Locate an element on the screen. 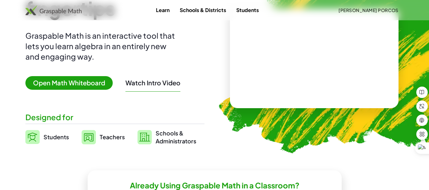 The image size is (429, 190). a: Schools & Districts is located at coordinates (203, 10).